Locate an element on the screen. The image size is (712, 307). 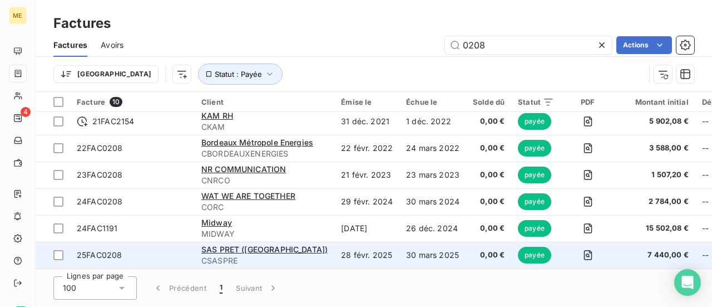
span: 100 is located at coordinates (70, 288).